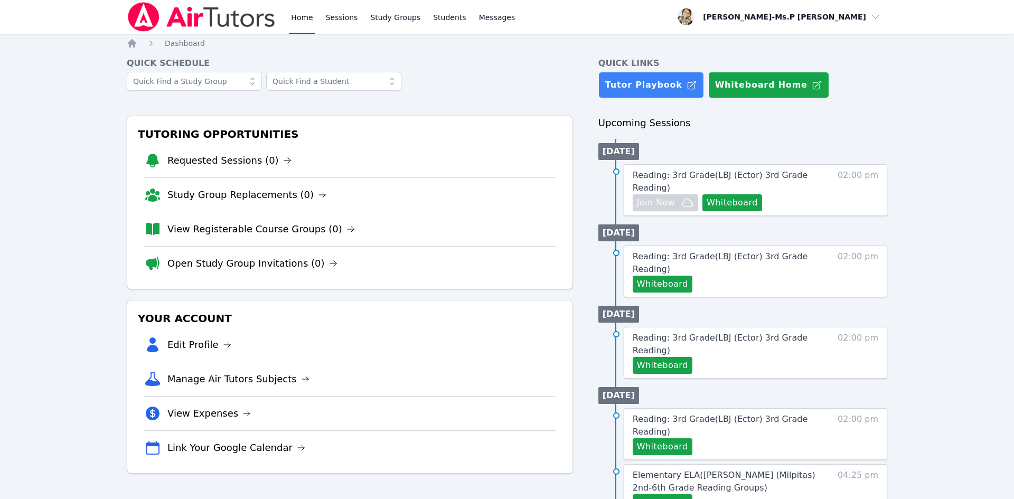  I want to click on input: Quick Find a Study Group, so click(194, 81).